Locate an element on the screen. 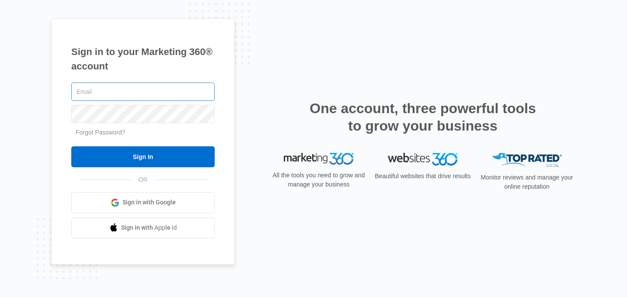 Image resolution: width=627 pixels, height=297 pixels. p: Beautiful websites that drive results is located at coordinates (423, 176).